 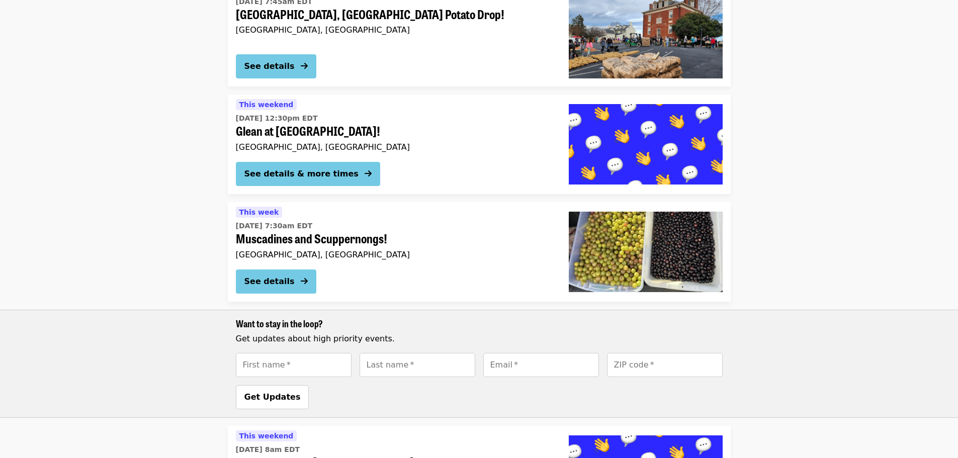 What do you see at coordinates (645, 144) in the screenshot?
I see `img: Glean at Lynchburg Community Market! organized by Society of St. Andrew` at bounding box center [645, 144].